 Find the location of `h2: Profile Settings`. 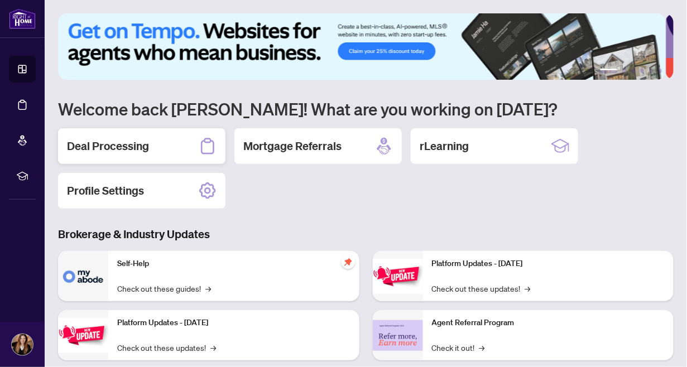

h2: Profile Settings is located at coordinates (106, 191).